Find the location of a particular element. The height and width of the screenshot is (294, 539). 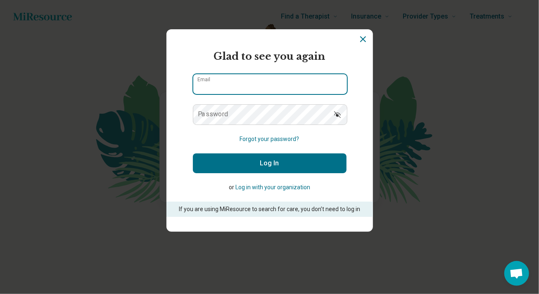

label: Password is located at coordinates (213, 114).